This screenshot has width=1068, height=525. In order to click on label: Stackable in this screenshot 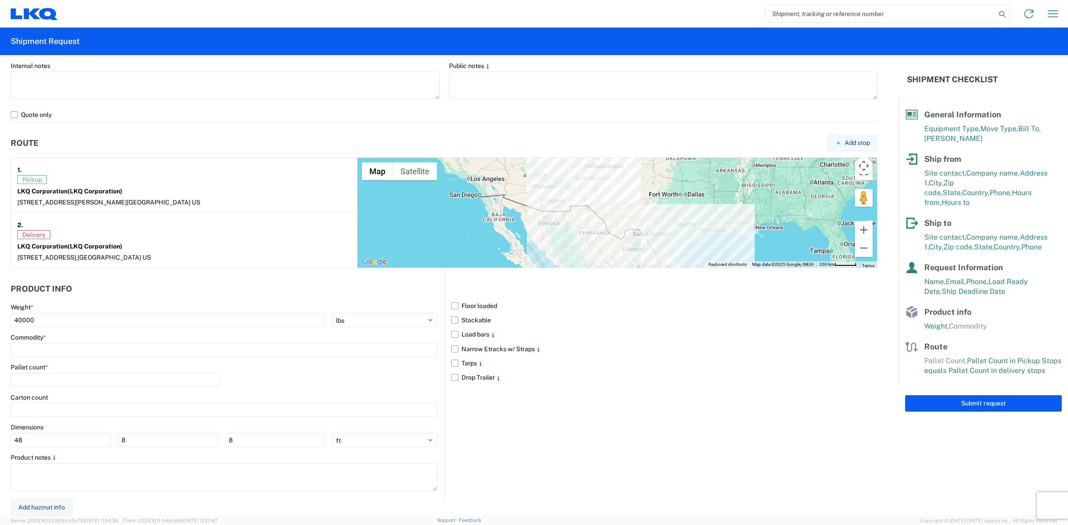, I will do `click(664, 320)`.